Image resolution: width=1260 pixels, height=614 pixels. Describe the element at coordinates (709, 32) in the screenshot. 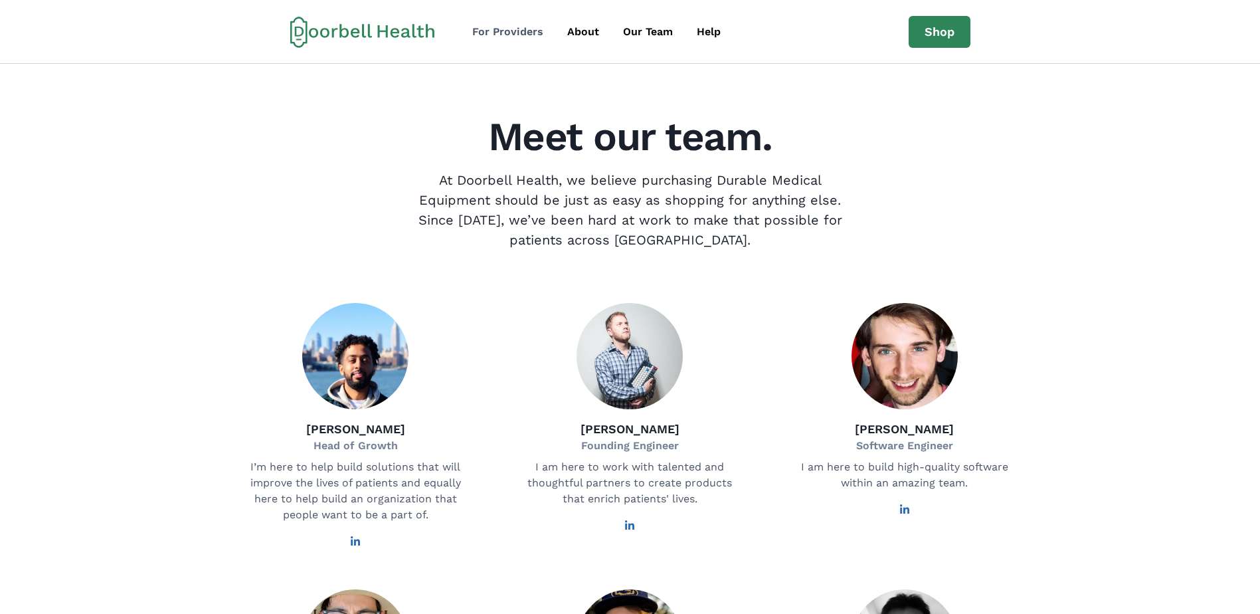

I see `a: Help` at that location.